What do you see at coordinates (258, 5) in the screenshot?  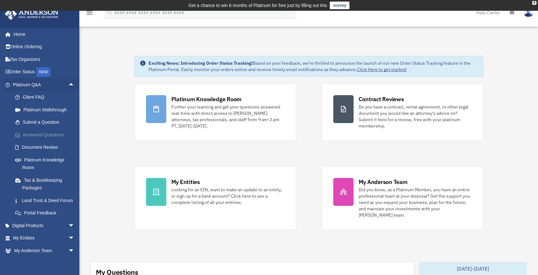 I see `div: Get a chance to win 6 months of Platinum for free just by filling out this` at bounding box center [258, 5].